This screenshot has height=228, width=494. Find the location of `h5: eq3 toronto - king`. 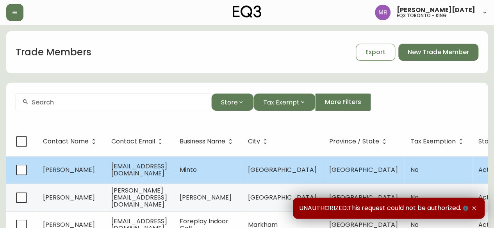

h5: eq3 toronto - king is located at coordinates (421, 16).